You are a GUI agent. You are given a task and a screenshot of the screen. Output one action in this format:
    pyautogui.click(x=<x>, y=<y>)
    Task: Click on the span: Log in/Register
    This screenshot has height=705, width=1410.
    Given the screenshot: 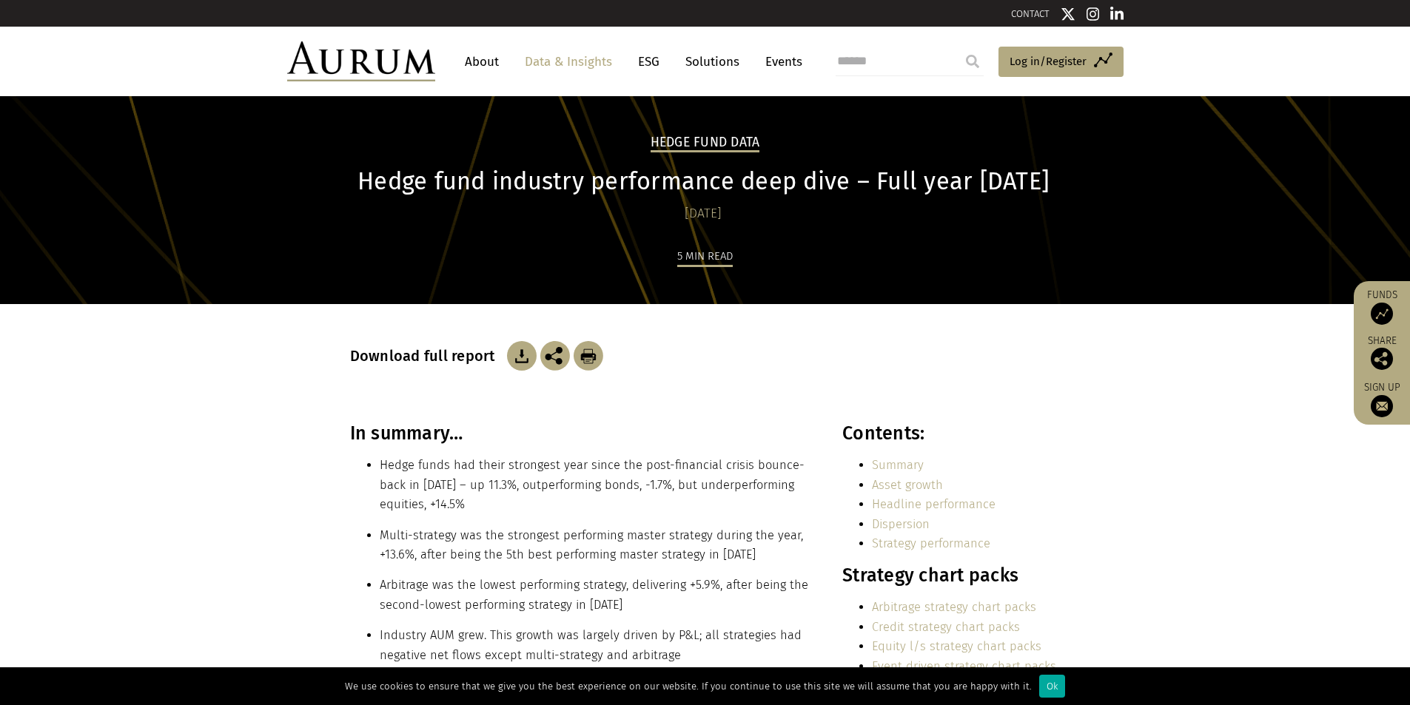 What is the action you would take?
    pyautogui.click(x=1048, y=61)
    